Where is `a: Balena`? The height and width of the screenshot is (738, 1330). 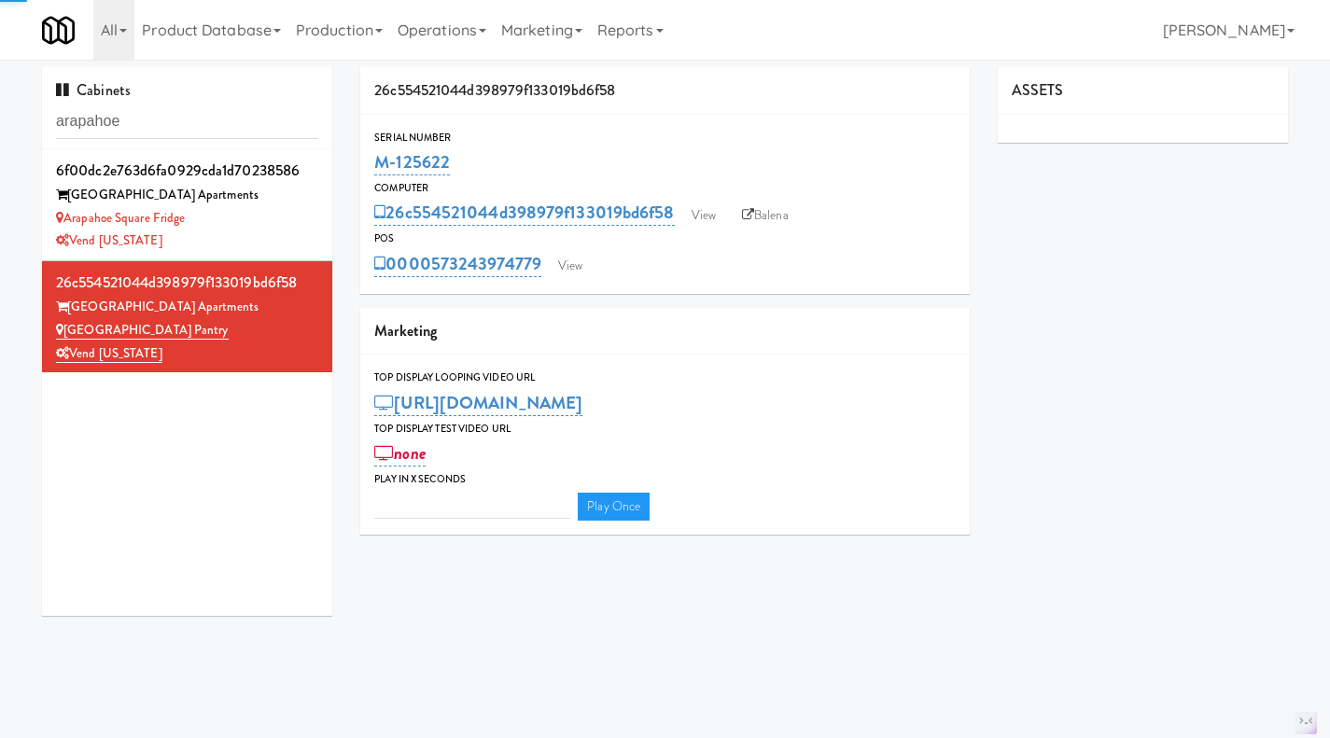
a: Balena is located at coordinates (765, 216).